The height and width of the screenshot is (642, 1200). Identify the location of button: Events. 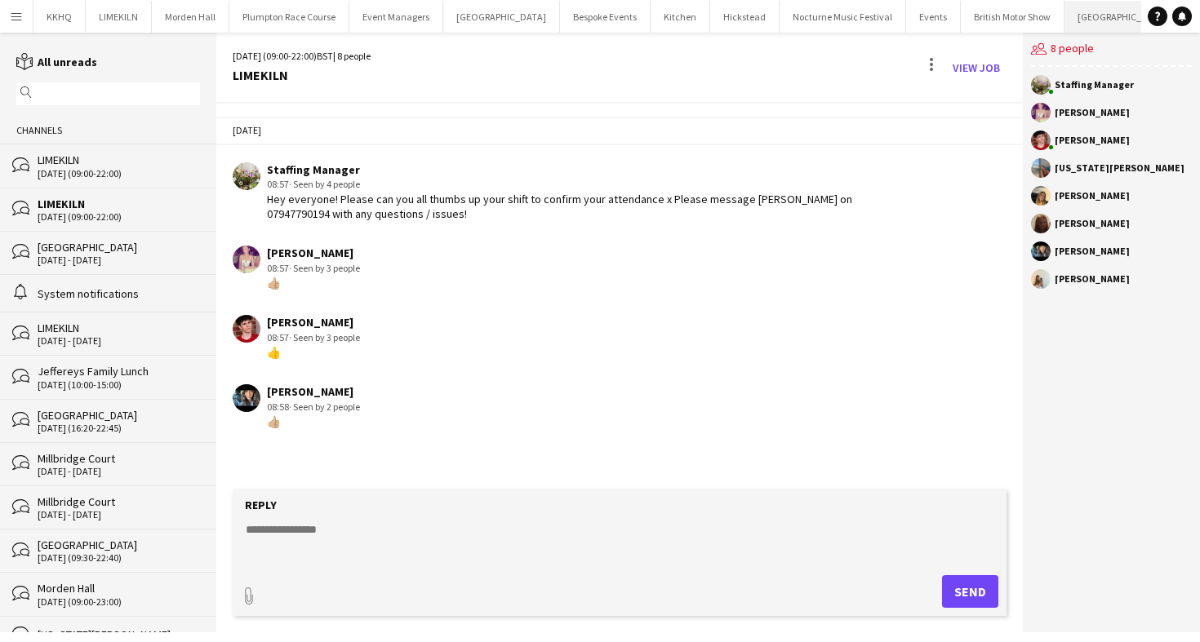
(933, 16).